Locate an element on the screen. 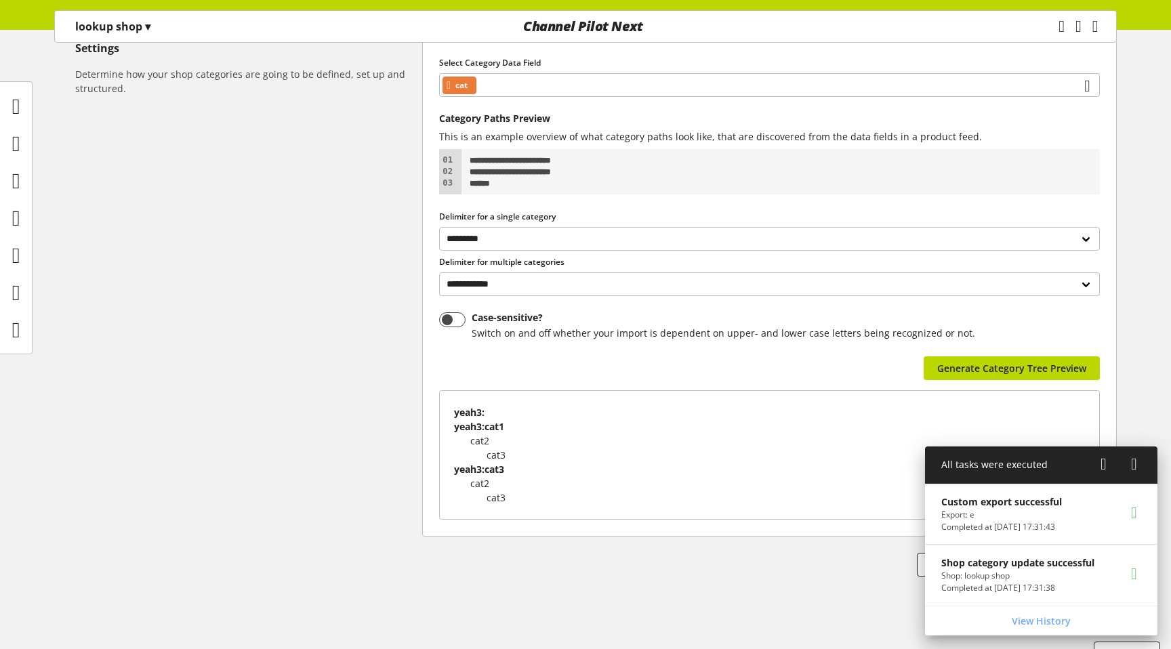 The height and width of the screenshot is (649, 1171). div: 02 is located at coordinates (446, 171).